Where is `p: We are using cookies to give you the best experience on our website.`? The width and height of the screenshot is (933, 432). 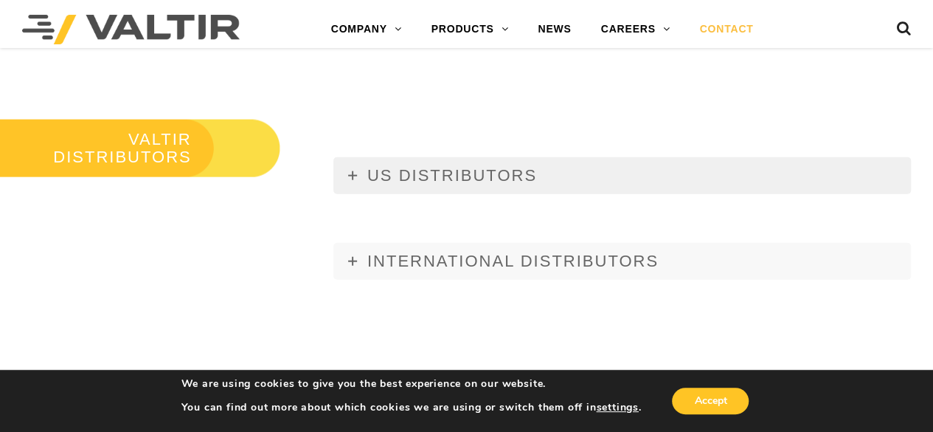 p: We are using cookies to give you the best experience on our website. is located at coordinates (412, 384).